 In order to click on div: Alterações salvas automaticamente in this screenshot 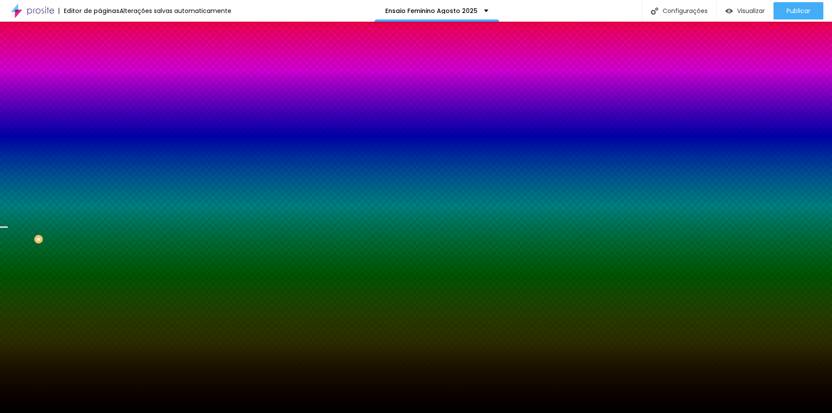, I will do `click(176, 11)`.